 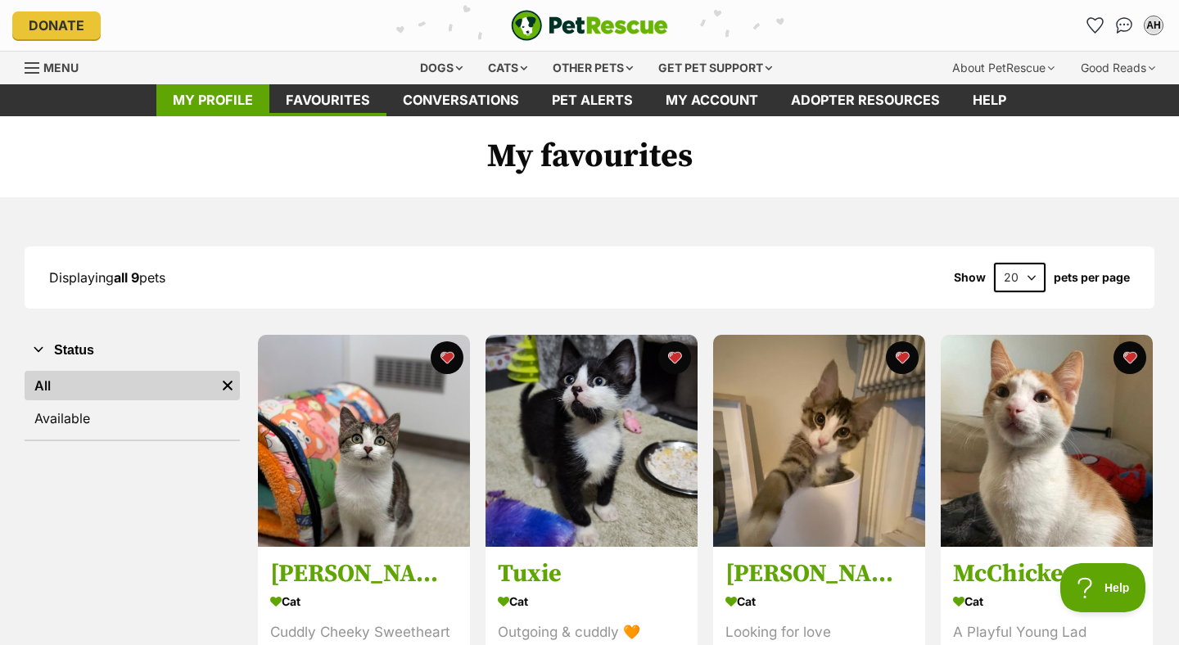 I want to click on ul: Account quick links, so click(x=1124, y=25).